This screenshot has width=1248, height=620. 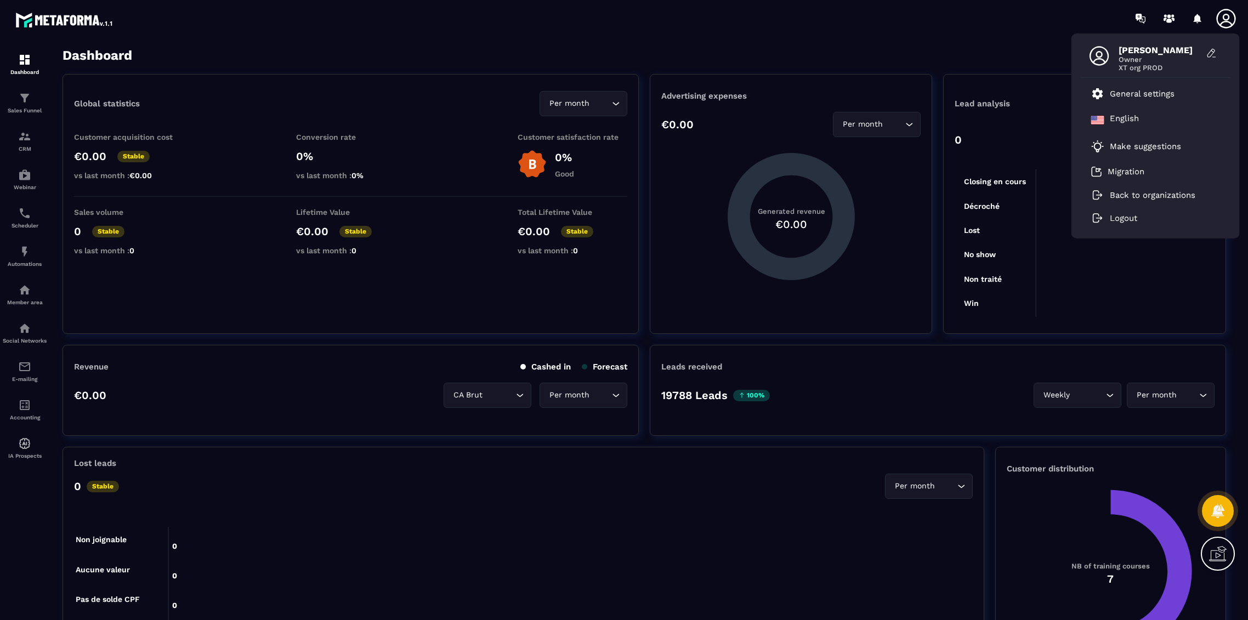 What do you see at coordinates (1144, 195) in the screenshot?
I see `a: Back to organizations` at bounding box center [1144, 195].